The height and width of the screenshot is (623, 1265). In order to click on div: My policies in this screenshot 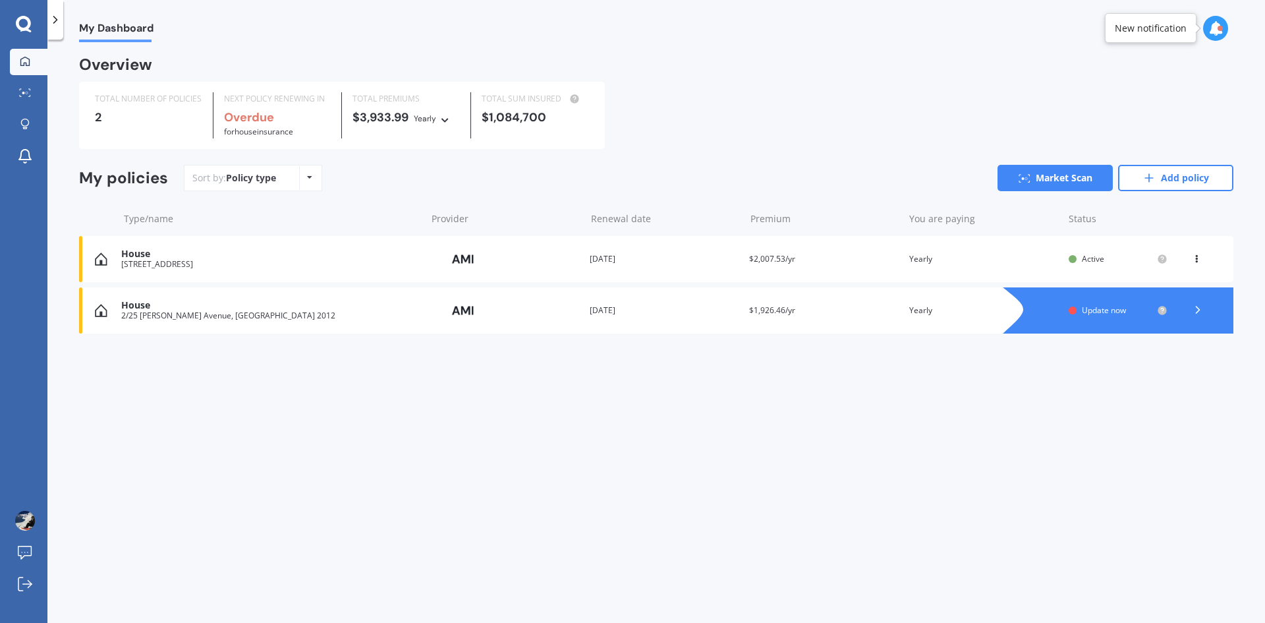, I will do `click(123, 178)`.